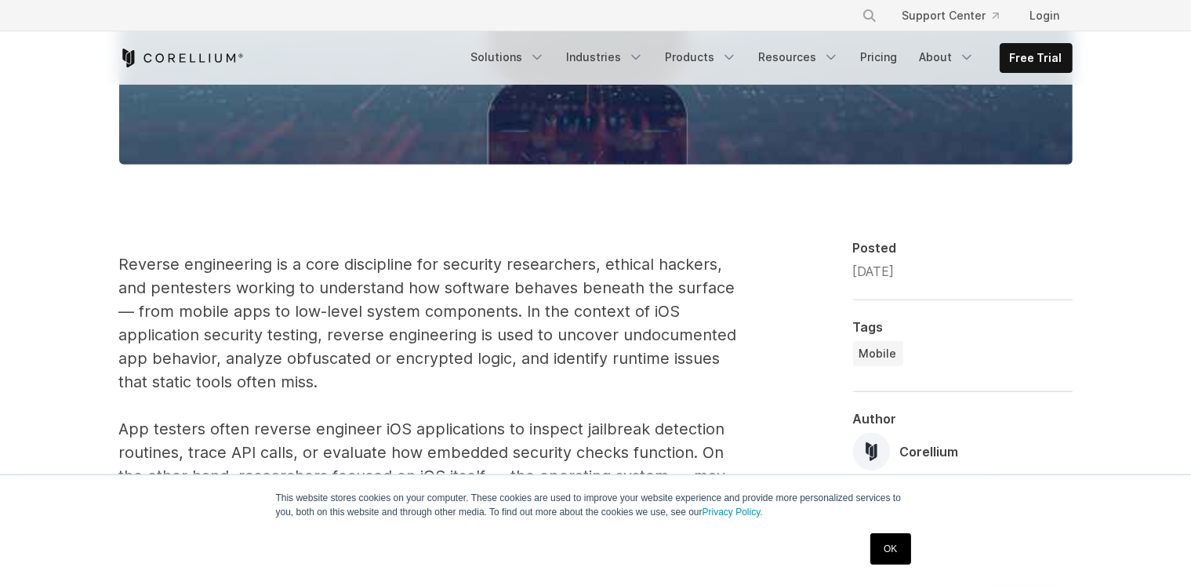  I want to click on div: Author, so click(963, 419).